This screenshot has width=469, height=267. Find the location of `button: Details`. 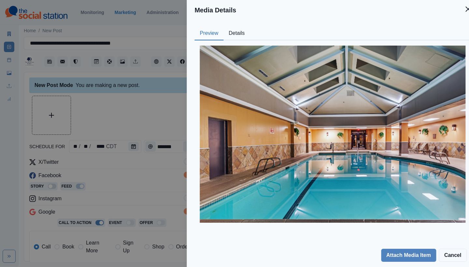

button: Details is located at coordinates (236, 34).